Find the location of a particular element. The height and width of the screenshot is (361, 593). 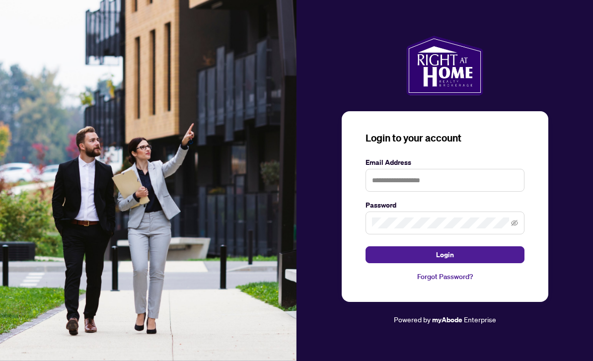

label: Email Address is located at coordinates (445, 162).